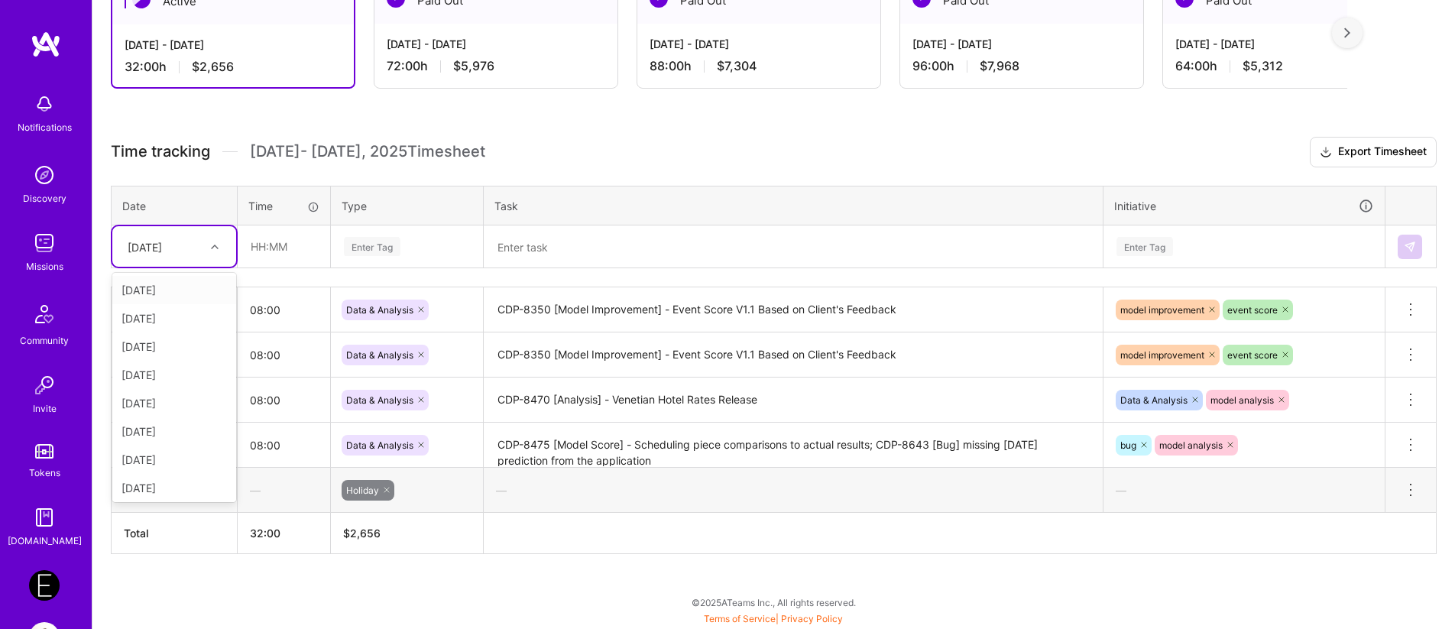 This screenshot has height=629, width=1455. What do you see at coordinates (496, 66) in the screenshot?
I see `div: 72:00 h` at bounding box center [496, 66].